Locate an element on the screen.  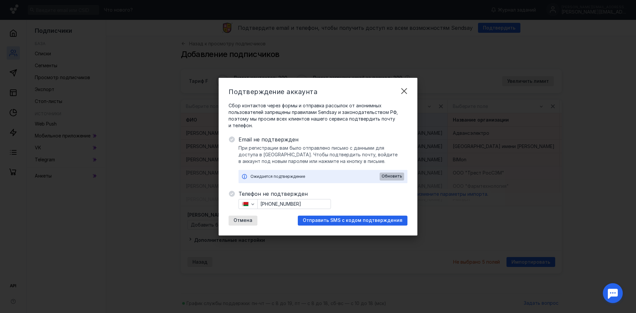
span: Подтверждение аккаунта is located at coordinates (273, 92).